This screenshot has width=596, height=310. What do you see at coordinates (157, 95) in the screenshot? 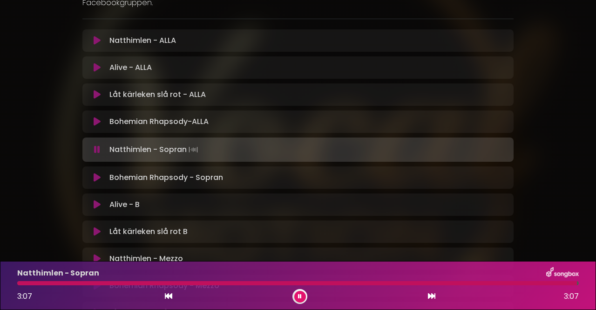
I see `p: Låt kärleken slå rot - ALLA` at bounding box center [157, 95].